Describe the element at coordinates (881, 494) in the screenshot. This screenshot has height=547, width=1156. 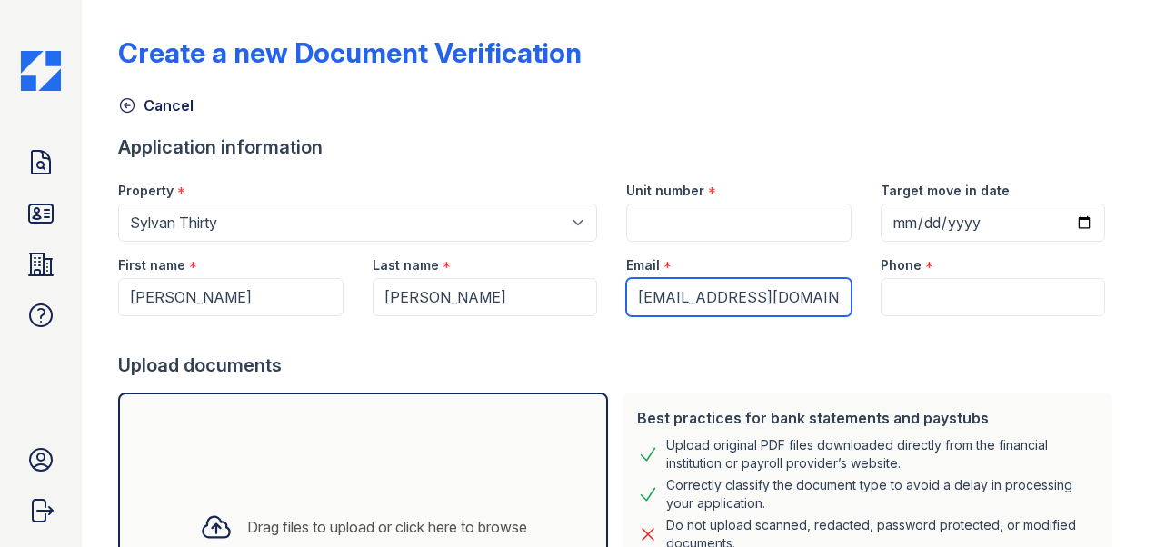
I see `div: Correctly classify the document type to avoid a delay in processing your application.` at that location.